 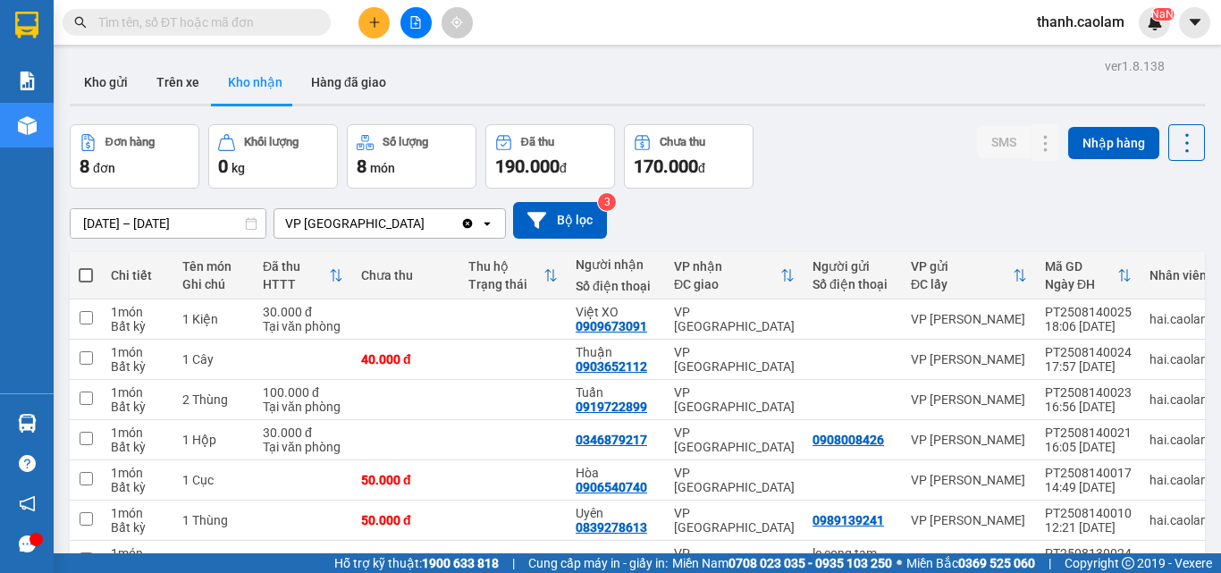 I want to click on button: Khối lượng0kg, so click(x=273, y=156).